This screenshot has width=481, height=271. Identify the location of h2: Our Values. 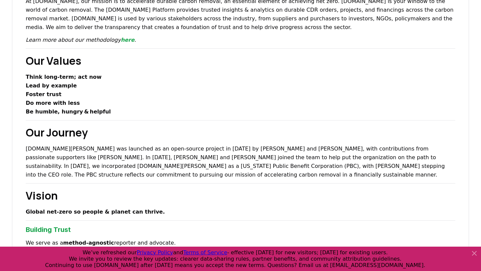
(240, 61).